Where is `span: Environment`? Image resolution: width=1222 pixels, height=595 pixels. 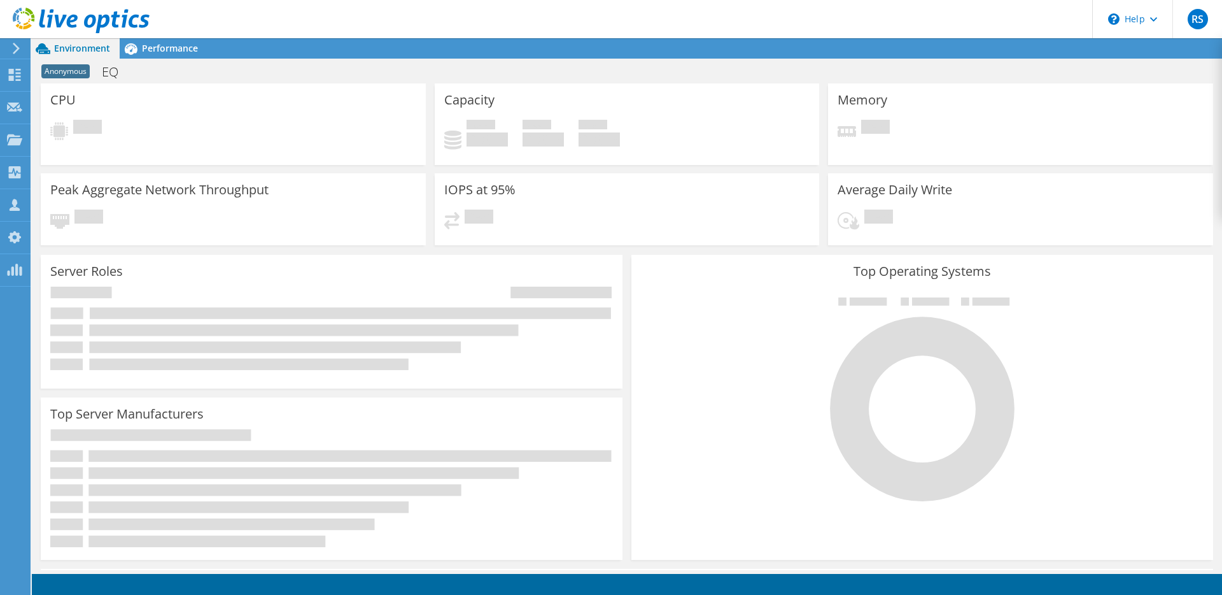 span: Environment is located at coordinates (82, 48).